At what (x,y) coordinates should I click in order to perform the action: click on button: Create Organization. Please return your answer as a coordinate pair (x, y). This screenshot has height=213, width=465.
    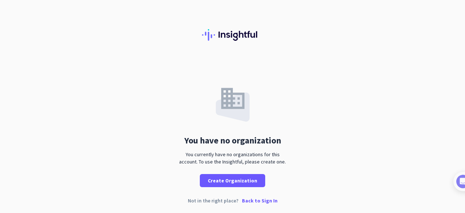
    Looking at the image, I should click on (233, 180).